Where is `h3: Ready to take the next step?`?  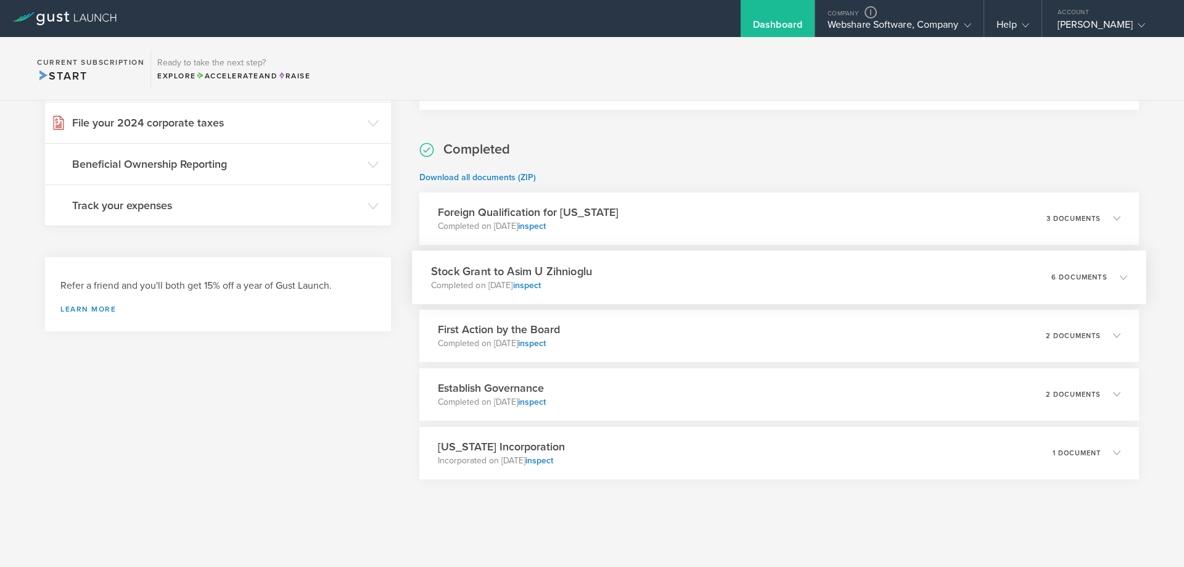
h3: Ready to take the next step? is located at coordinates (234, 63).